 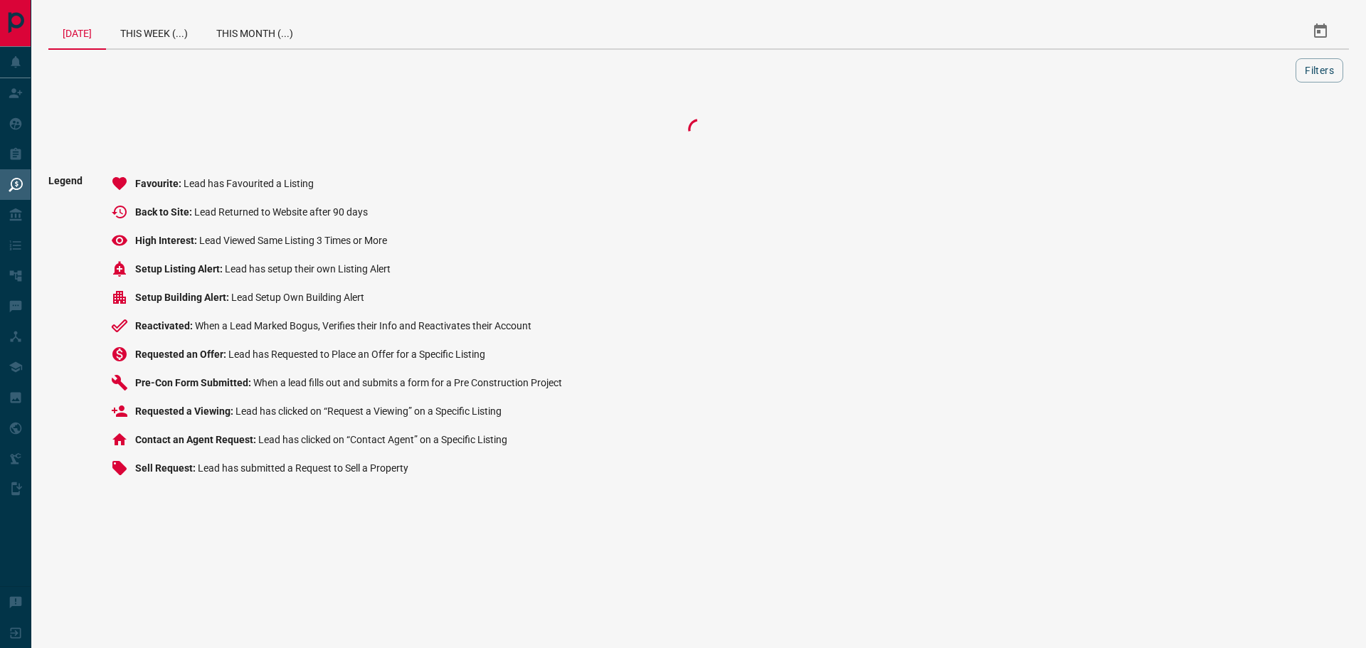 What do you see at coordinates (183, 297) in the screenshot?
I see `span: Setup Building Alert` at bounding box center [183, 297].